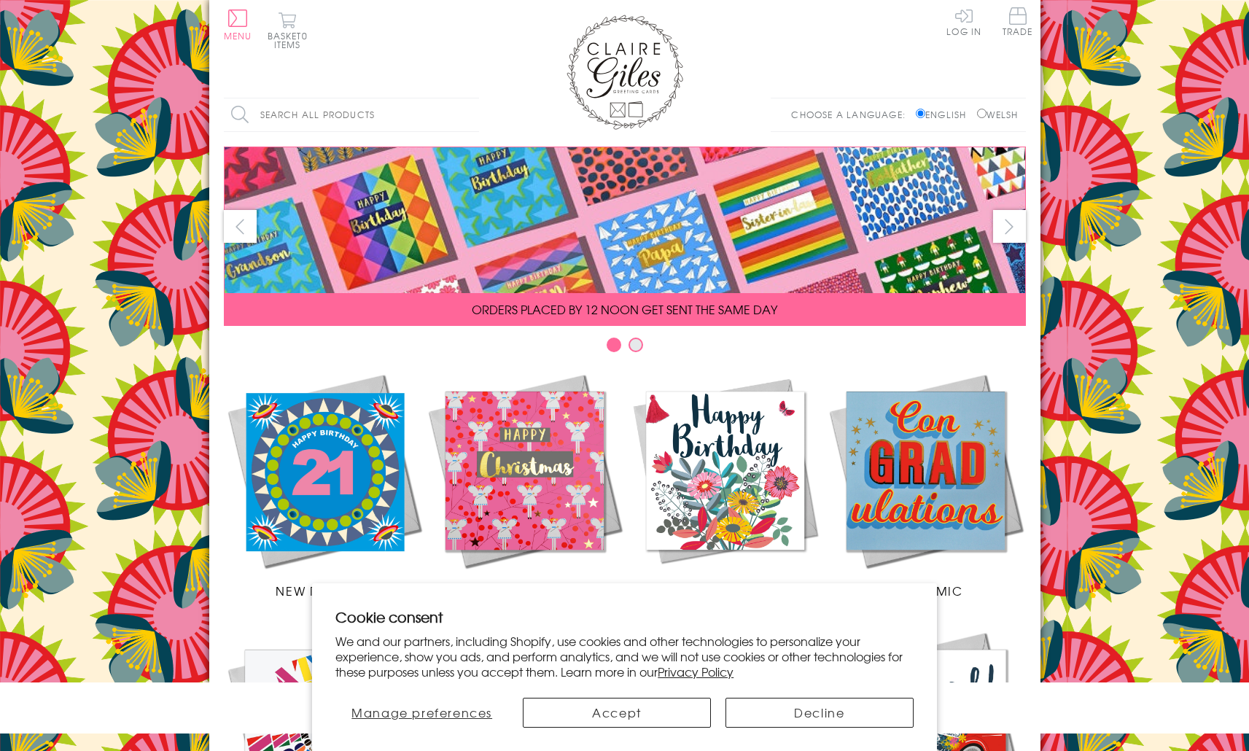 This screenshot has height=751, width=1249. Describe the element at coordinates (851, 114) in the screenshot. I see `p: Choose a language:` at that location.